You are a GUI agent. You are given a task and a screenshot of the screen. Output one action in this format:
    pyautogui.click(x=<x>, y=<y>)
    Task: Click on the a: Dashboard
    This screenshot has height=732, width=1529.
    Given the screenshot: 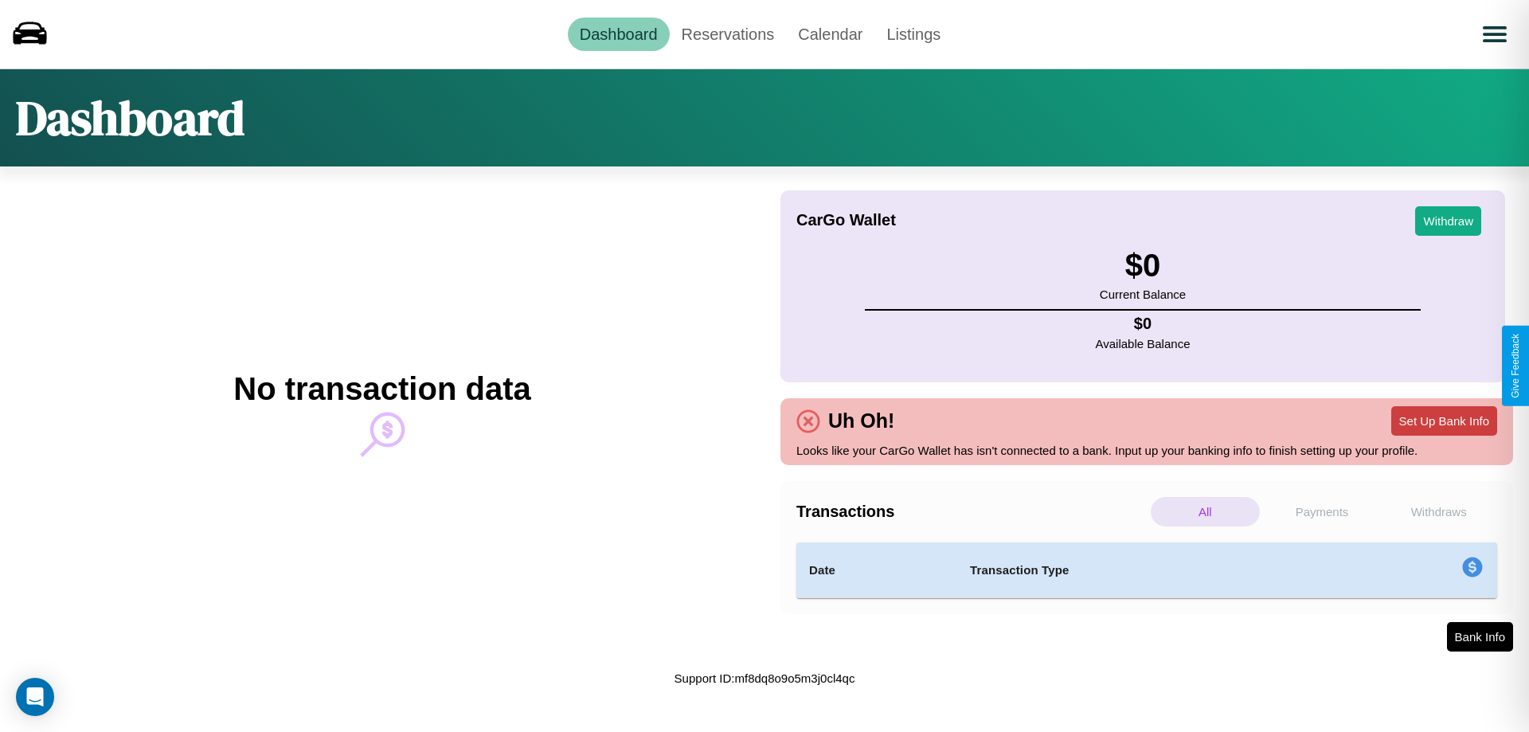 What is the action you would take?
    pyautogui.click(x=619, y=34)
    